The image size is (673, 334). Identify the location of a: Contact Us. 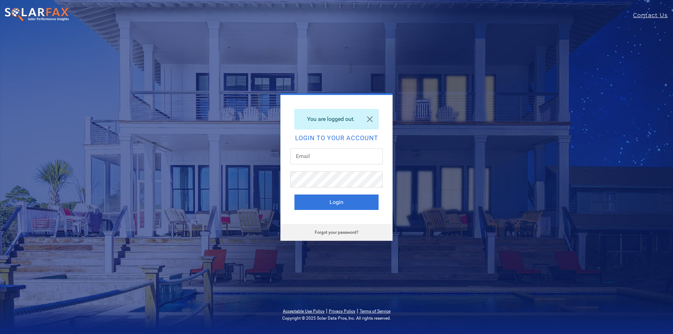
(653, 15).